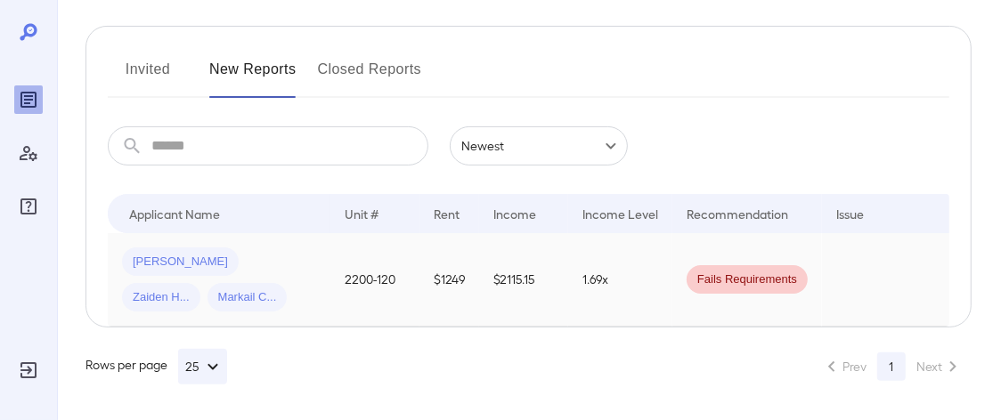  Describe the element at coordinates (620, 280) in the screenshot. I see `td: 1.69x` at that location.